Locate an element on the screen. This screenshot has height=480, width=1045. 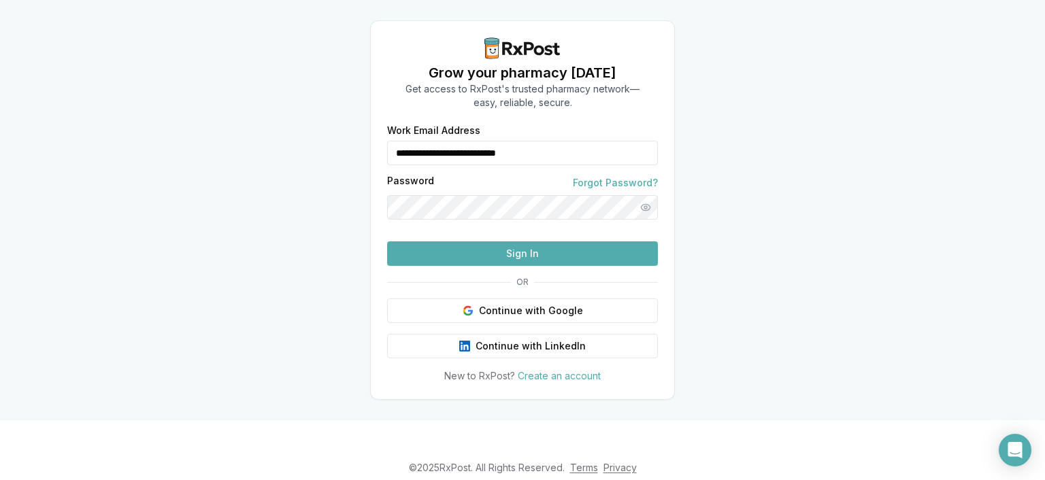
button: Show password is located at coordinates (646, 208).